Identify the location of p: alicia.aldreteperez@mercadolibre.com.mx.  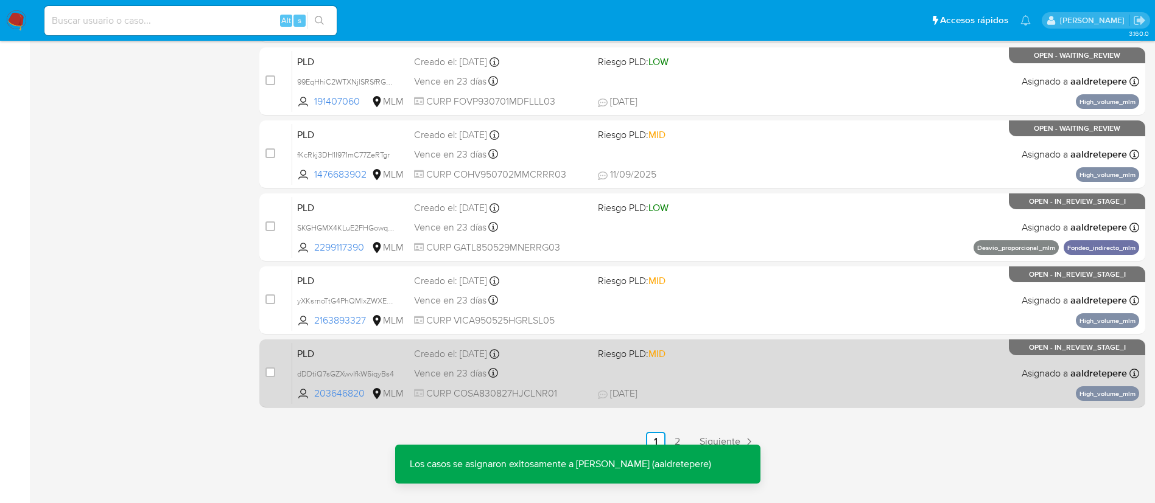
(1094, 20).